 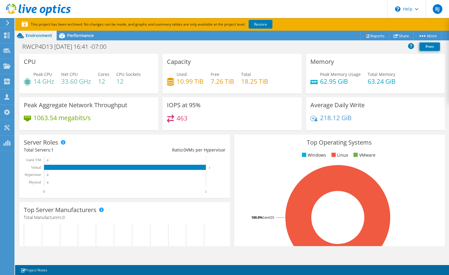 I want to click on span: Cores, so click(x=104, y=74).